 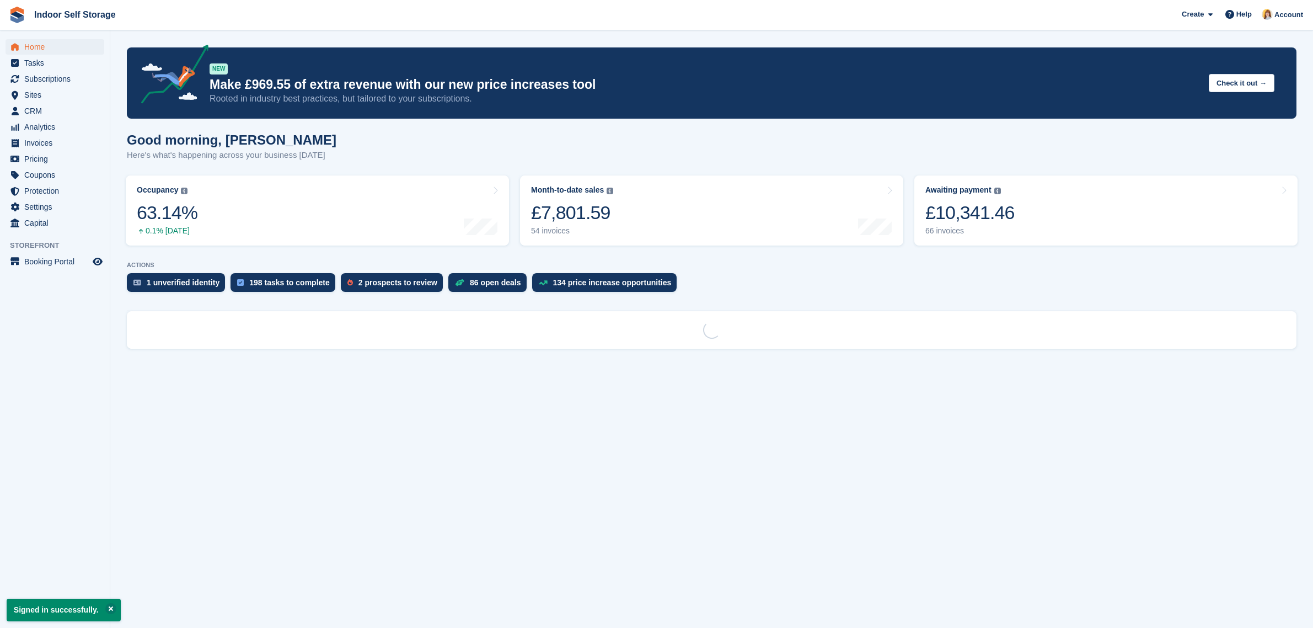 I want to click on span: Booking Portal, so click(x=57, y=261).